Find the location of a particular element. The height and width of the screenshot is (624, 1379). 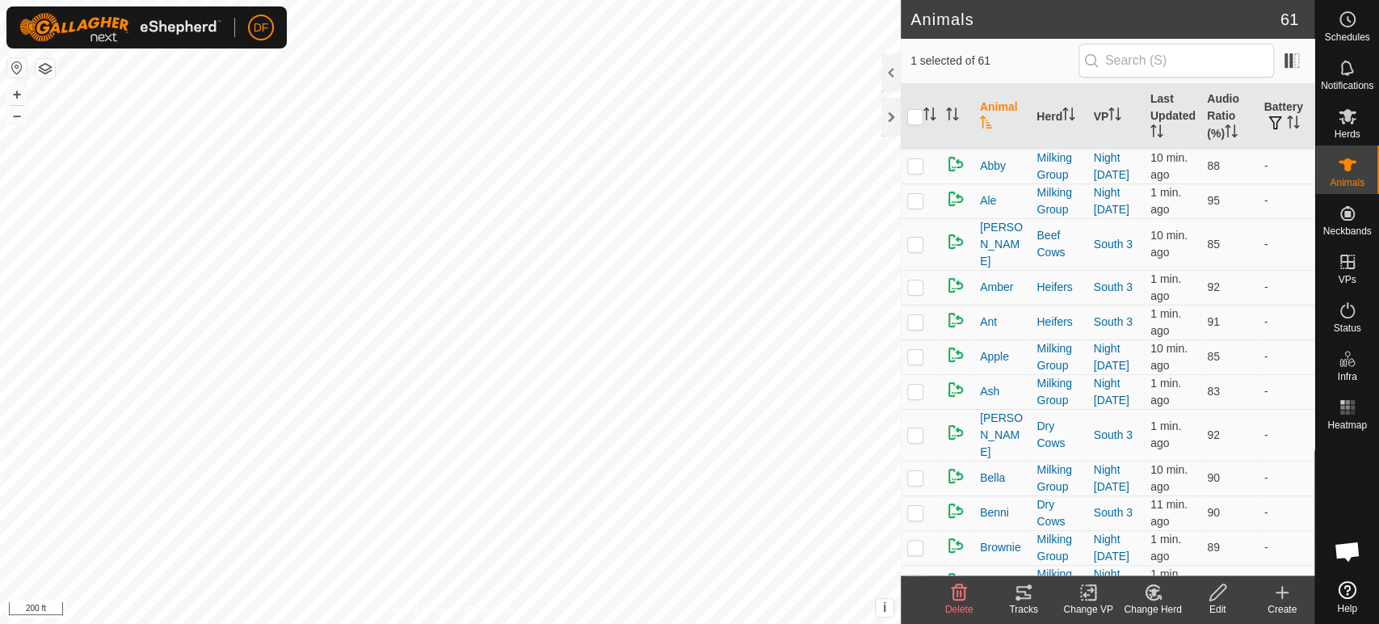

span: Ash is located at coordinates (990, 391).